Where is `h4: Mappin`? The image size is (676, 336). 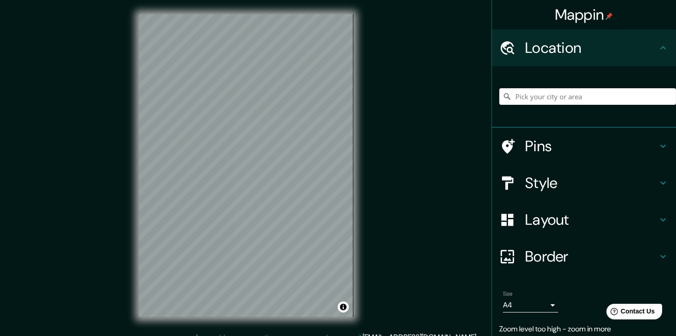
h4: Mappin is located at coordinates (584, 15).